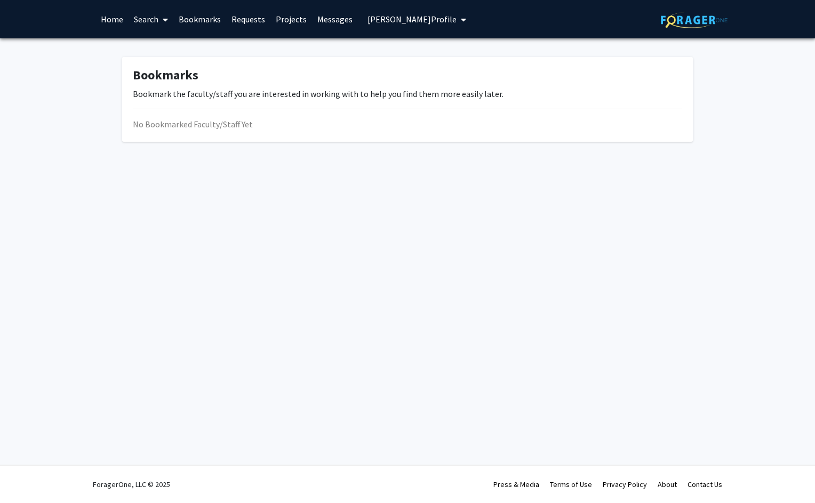 Image resolution: width=815 pixels, height=503 pixels. I want to click on a: Projects, so click(291, 19).